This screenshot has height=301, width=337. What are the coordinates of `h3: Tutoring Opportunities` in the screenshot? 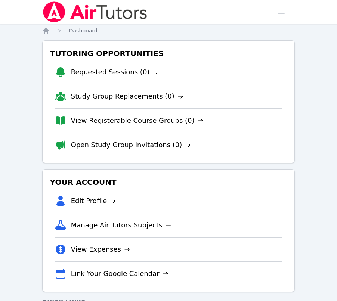 It's located at (169, 53).